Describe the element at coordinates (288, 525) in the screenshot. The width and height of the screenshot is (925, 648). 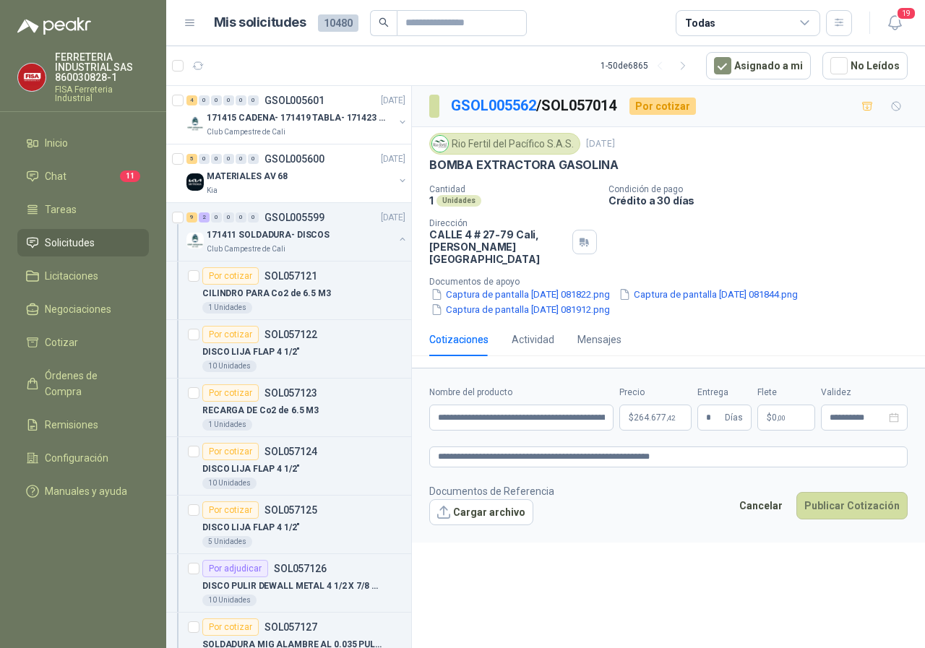
I see `a: Por cotizarSOL057125DISCO LIJA FLAP 4 1/2"5 Unidades` at that location.